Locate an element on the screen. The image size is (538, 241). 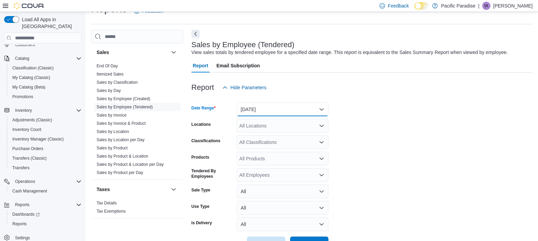
button: Cash Management is located at coordinates (46, 191).